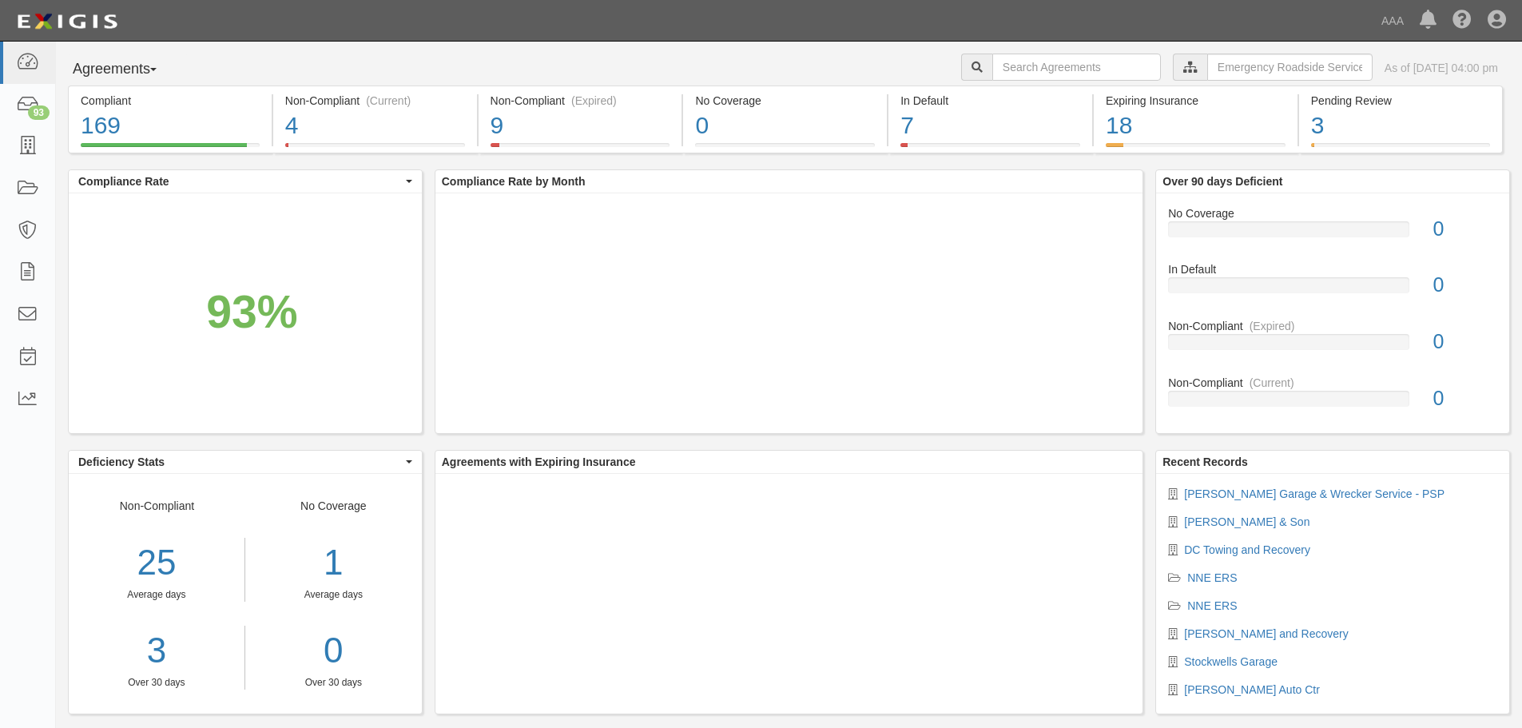  What do you see at coordinates (1289, 67) in the screenshot?
I see `input: Emergency Roadside Service (ERS)` at bounding box center [1289, 67].